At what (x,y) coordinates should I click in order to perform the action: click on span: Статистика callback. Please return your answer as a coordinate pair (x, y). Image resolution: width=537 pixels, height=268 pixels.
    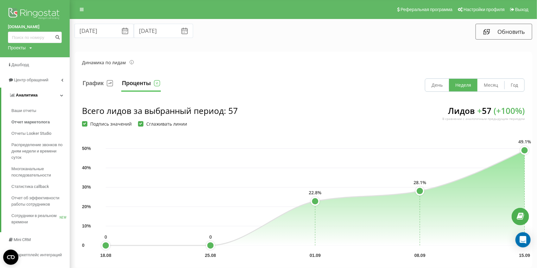
    Looking at the image, I should click on (30, 187).